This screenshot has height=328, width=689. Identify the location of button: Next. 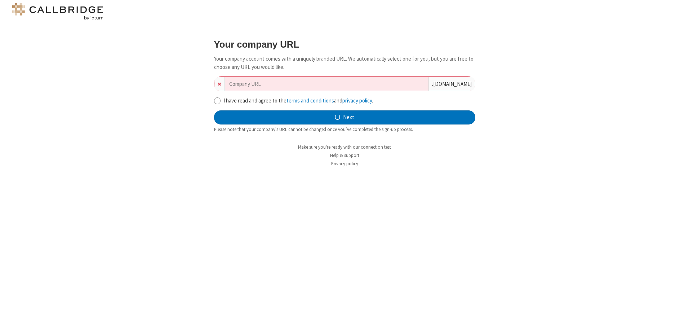
(345, 117).